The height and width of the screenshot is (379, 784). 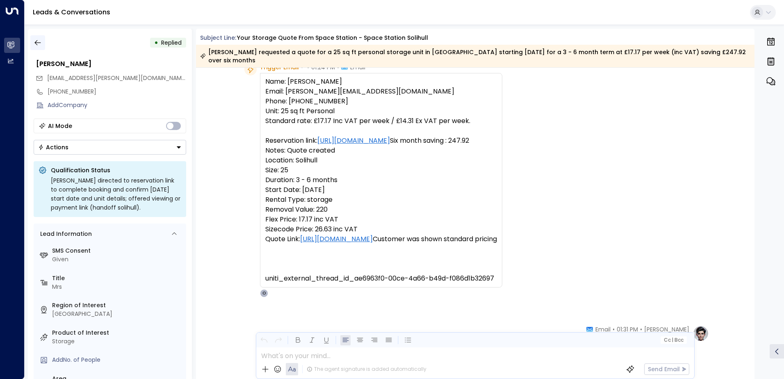 I want to click on span: Cc Bcc, so click(x=674, y=340).